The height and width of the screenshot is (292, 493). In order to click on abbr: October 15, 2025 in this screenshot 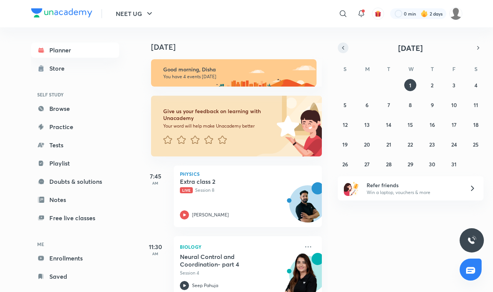, I will do `click(410, 124)`.